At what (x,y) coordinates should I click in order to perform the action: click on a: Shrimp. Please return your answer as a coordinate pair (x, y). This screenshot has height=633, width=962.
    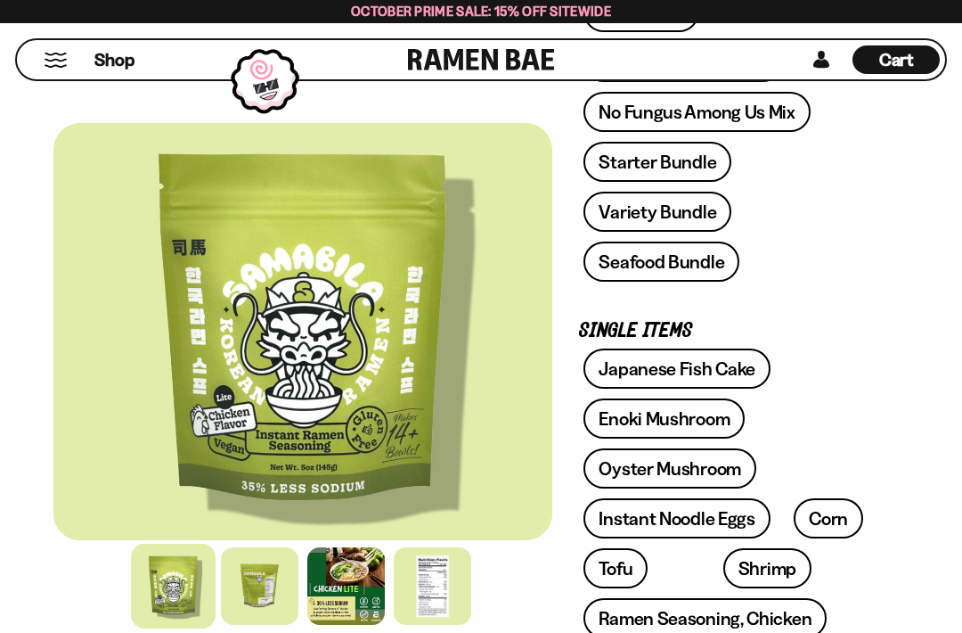
    Looking at the image, I should click on (767, 568).